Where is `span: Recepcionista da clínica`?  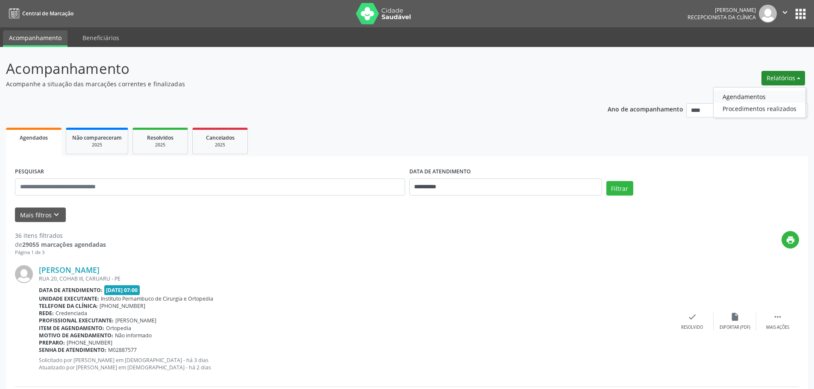 span: Recepcionista da clínica is located at coordinates (722, 17).